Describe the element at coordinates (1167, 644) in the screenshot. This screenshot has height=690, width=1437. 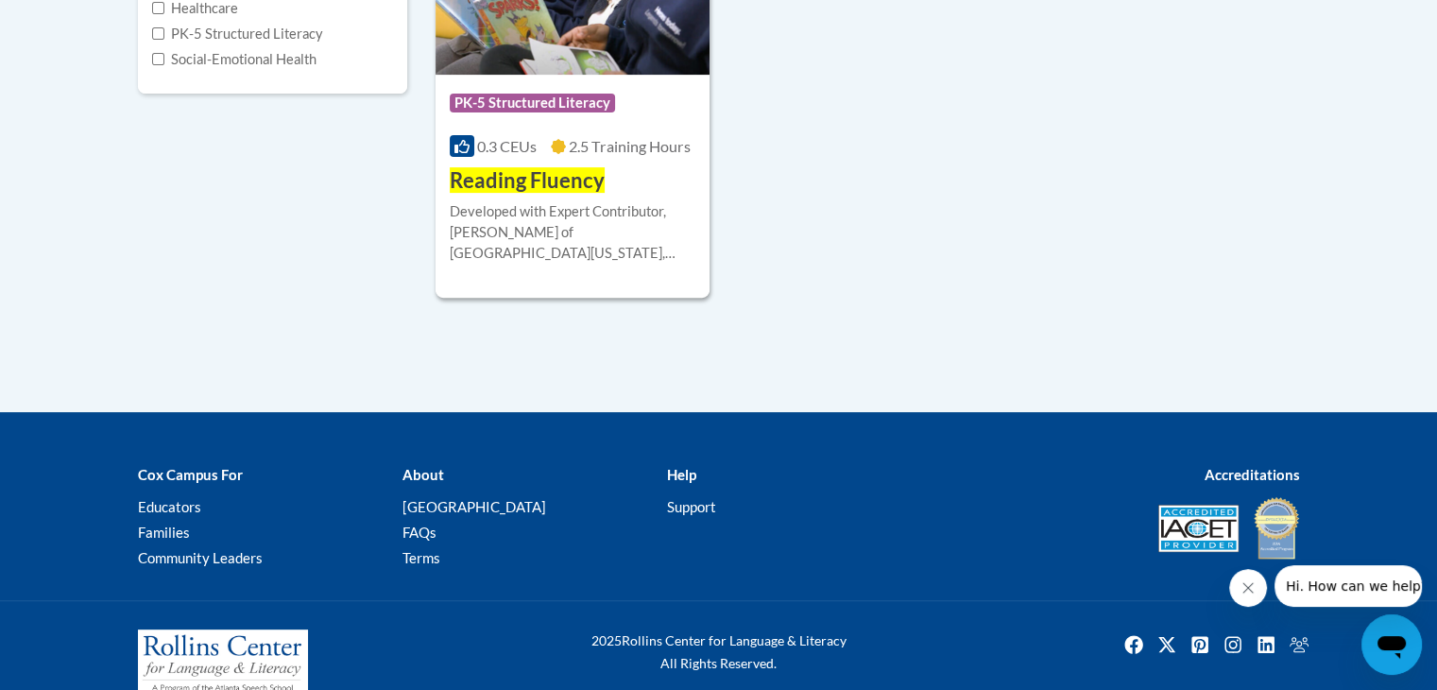
I see `img: Twitter icon` at that location.